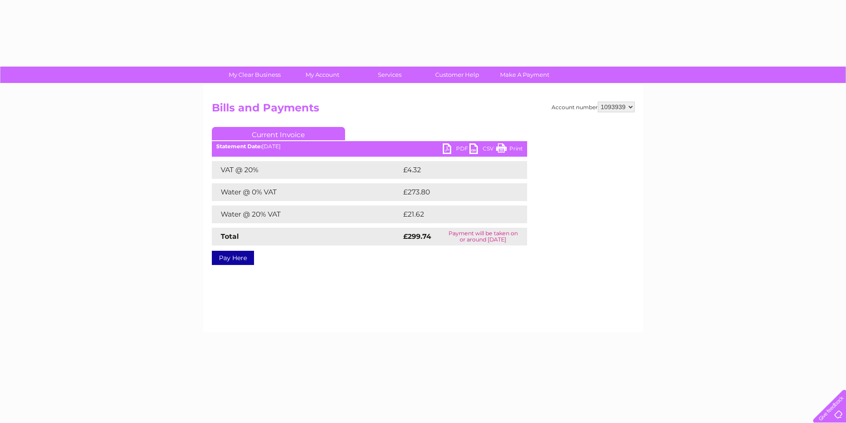 This screenshot has width=846, height=423. I want to click on h2: Bills and Payments, so click(423, 110).